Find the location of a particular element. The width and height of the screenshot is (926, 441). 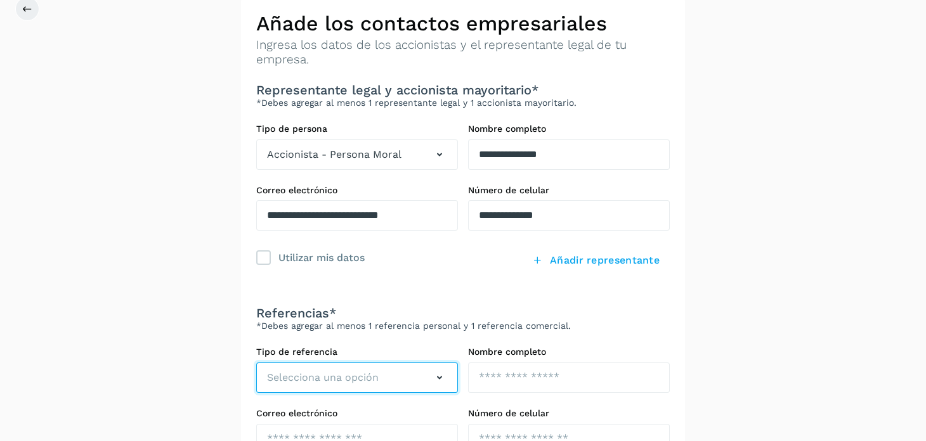

label: Tipo de referencia is located at coordinates (357, 352).